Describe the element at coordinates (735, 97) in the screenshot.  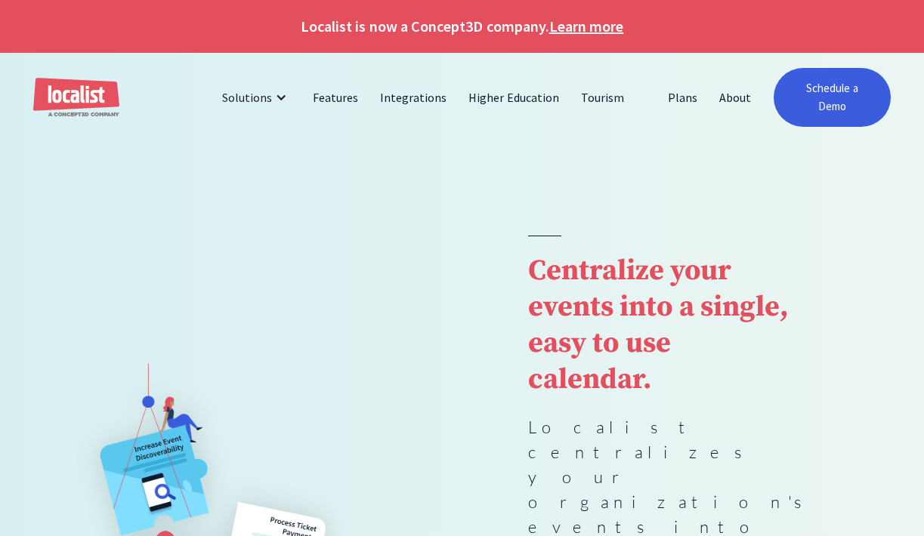
I see `a: About` at that location.